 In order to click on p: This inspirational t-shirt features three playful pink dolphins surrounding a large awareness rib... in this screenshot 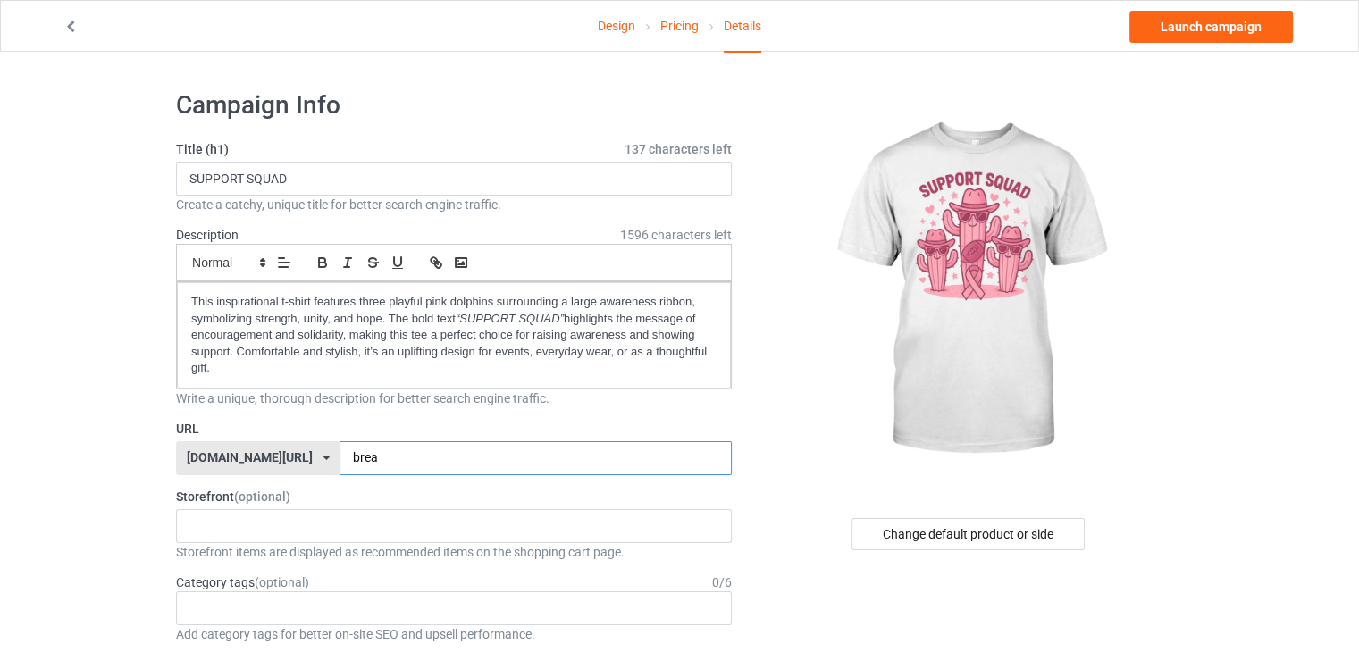, I will do `click(454, 335)`.